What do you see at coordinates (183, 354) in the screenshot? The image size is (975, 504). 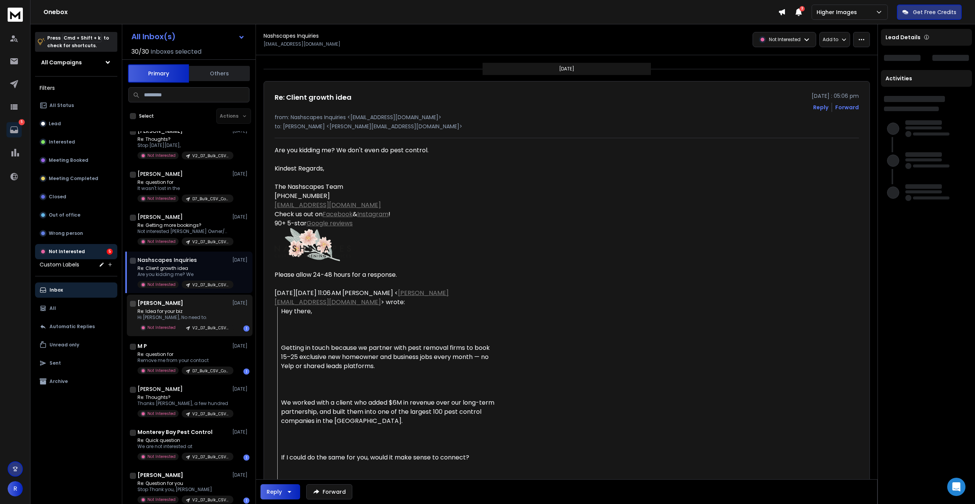 I see `p: Re: question for` at bounding box center [183, 354].